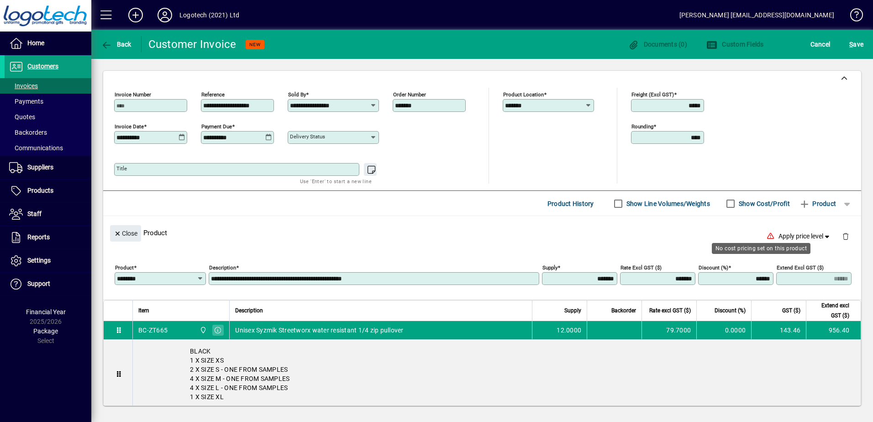  Describe the element at coordinates (121, 169) in the screenshot. I see `mat-label: Title` at that location.